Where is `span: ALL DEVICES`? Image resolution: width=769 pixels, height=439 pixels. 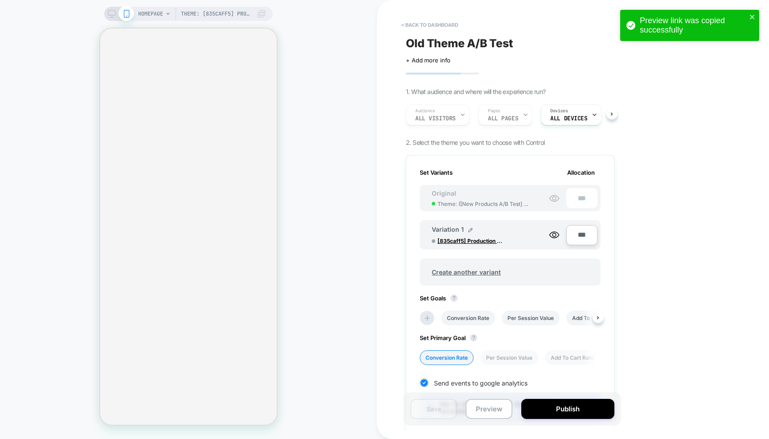
span: ALL DEVICES is located at coordinates (569, 119).